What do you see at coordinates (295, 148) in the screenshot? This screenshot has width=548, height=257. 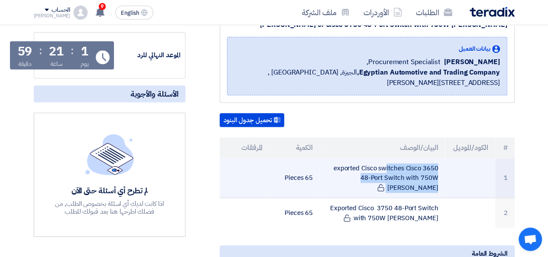 I see `th: الكمية` at bounding box center [295, 148].